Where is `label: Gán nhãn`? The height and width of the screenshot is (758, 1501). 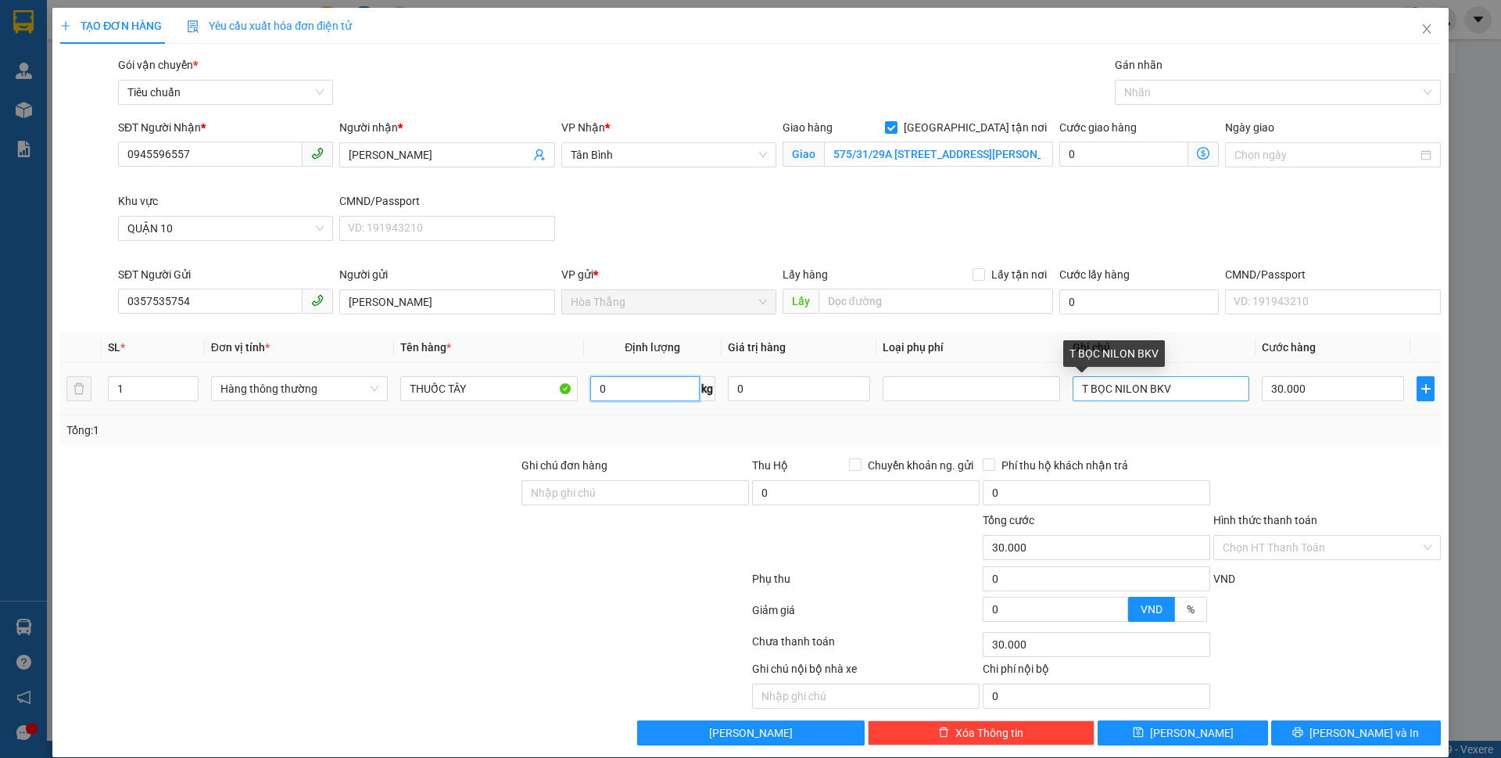 label: Gán nhãn is located at coordinates (1139, 65).